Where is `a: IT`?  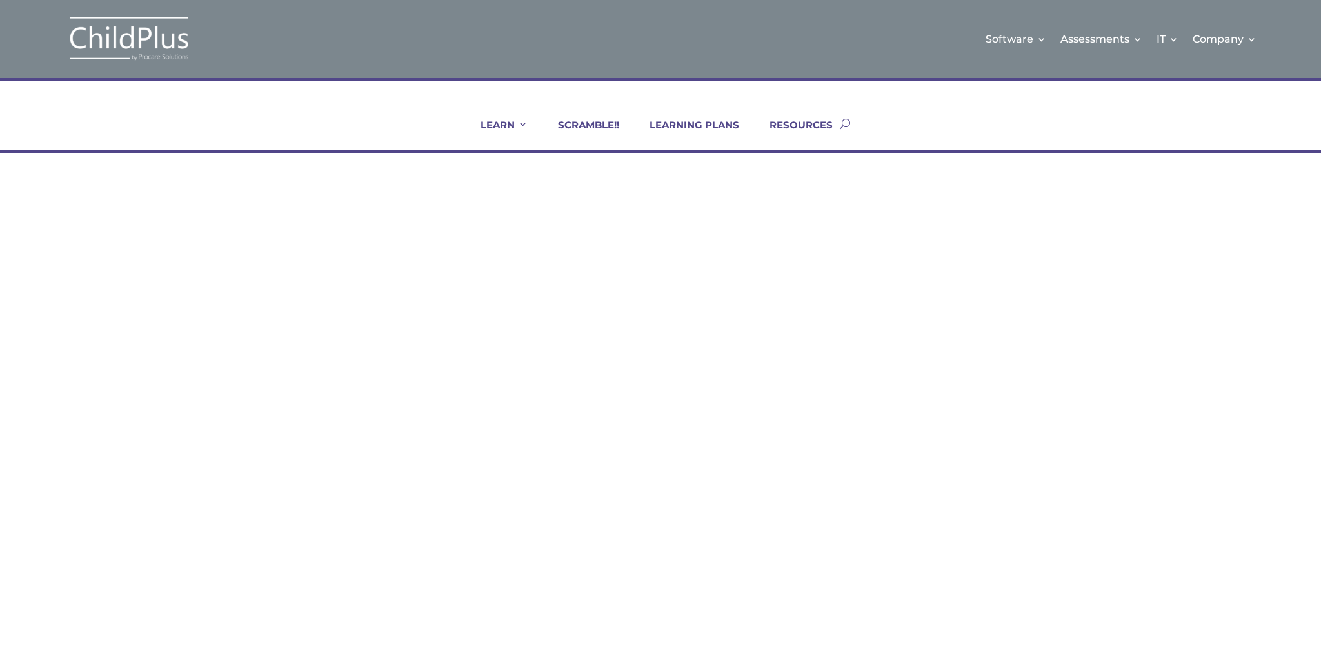 a: IT is located at coordinates (1168, 39).